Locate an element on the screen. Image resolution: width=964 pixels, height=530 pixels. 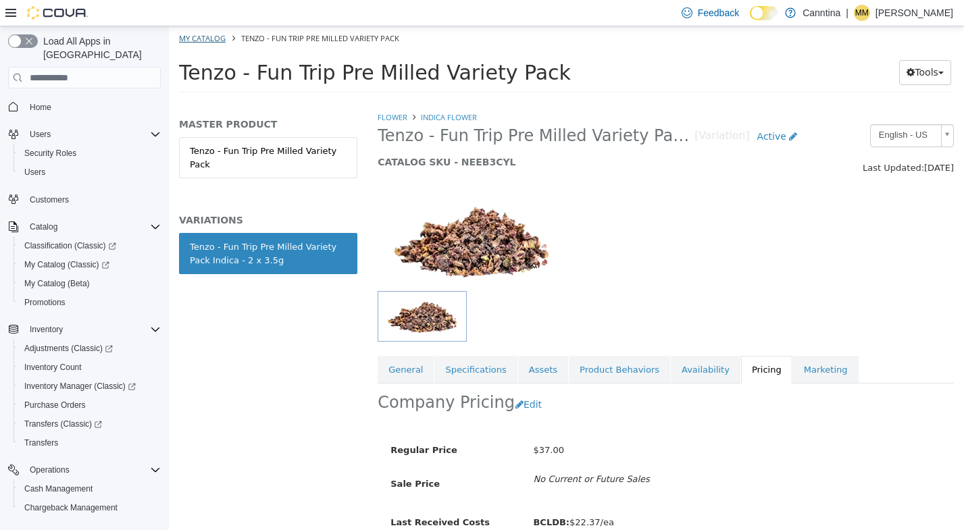
h2: Company Pricing is located at coordinates (277, 376).